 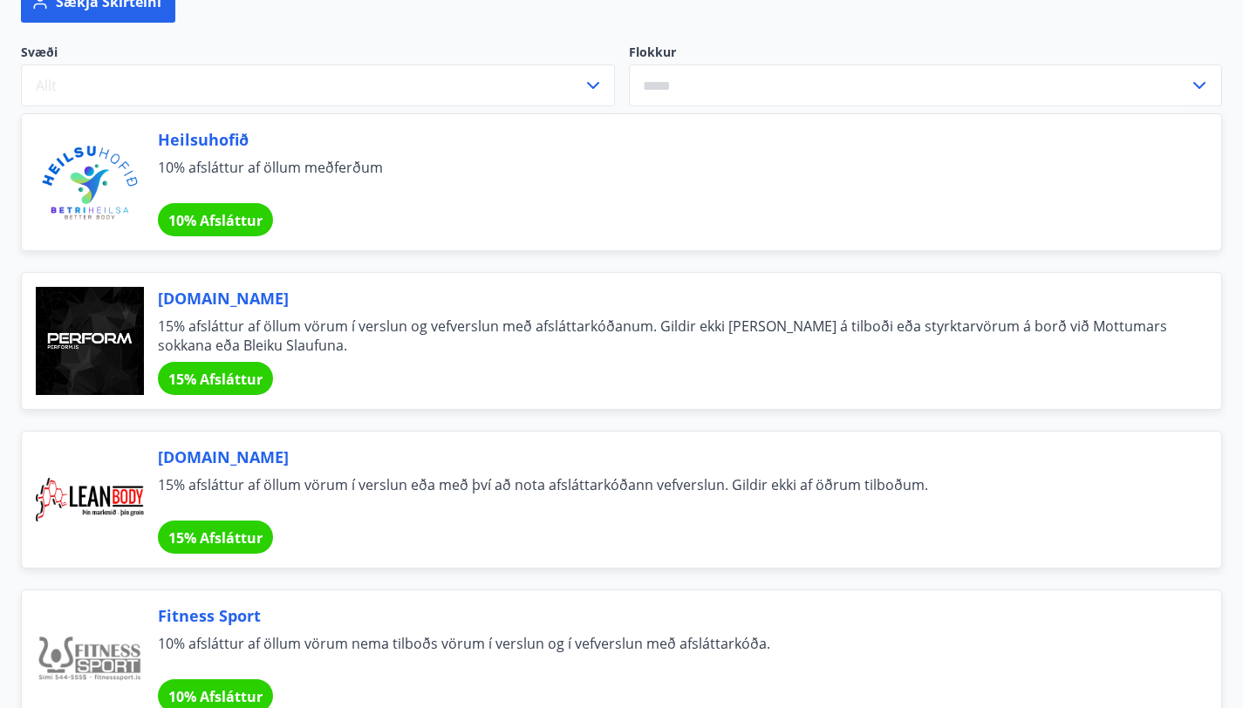 What do you see at coordinates (925, 52) in the screenshot?
I see `label: Flokkur` at bounding box center [925, 52].